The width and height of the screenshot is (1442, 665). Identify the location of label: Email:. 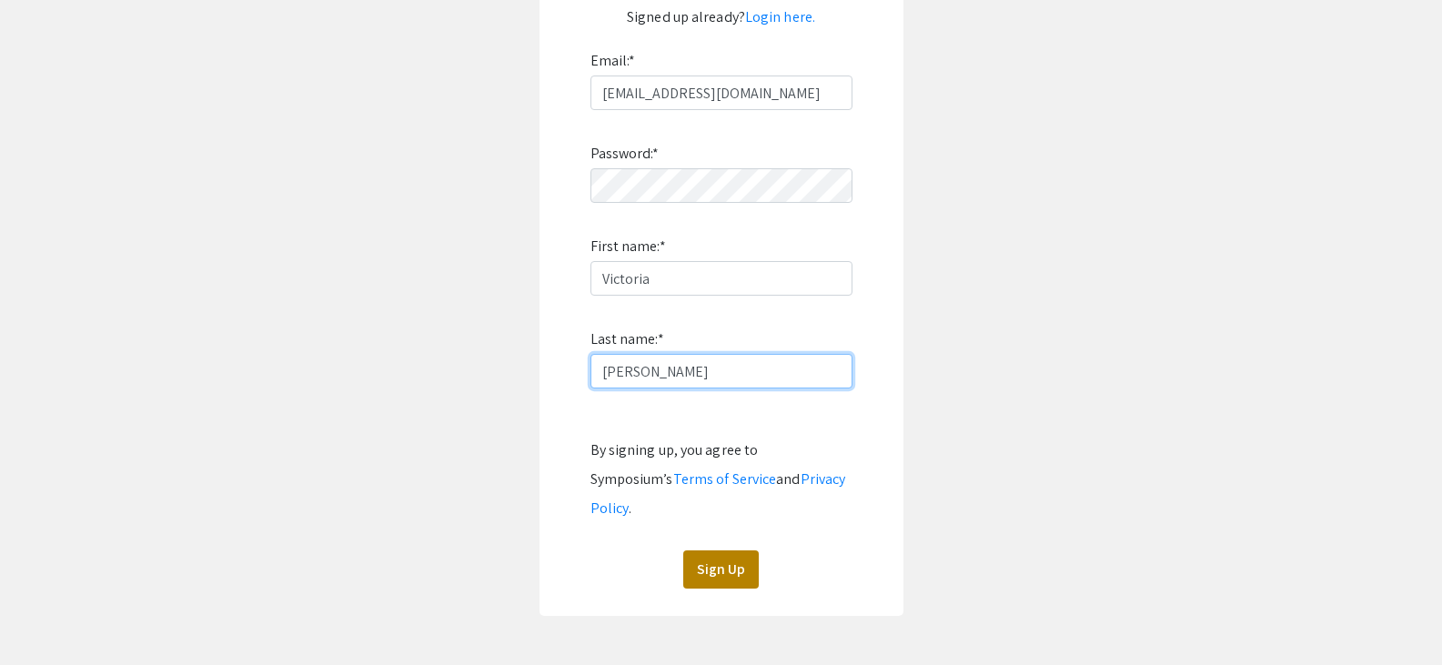
(613, 61).